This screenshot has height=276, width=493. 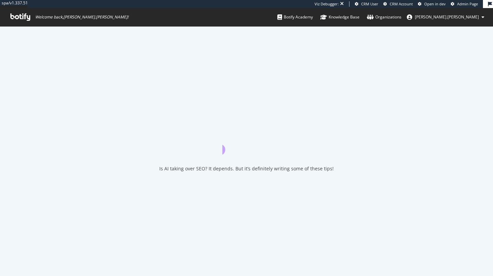 I want to click on span: CRM Account, so click(x=401, y=4).